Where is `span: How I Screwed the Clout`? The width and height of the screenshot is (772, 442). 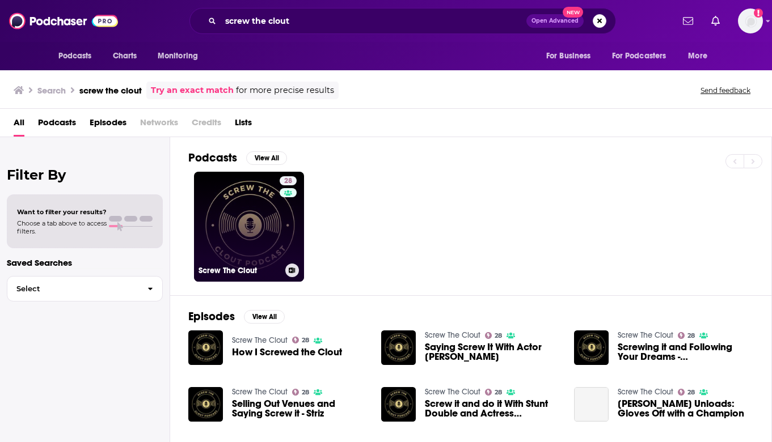 span: How I Screwed the Clout is located at coordinates (287, 352).